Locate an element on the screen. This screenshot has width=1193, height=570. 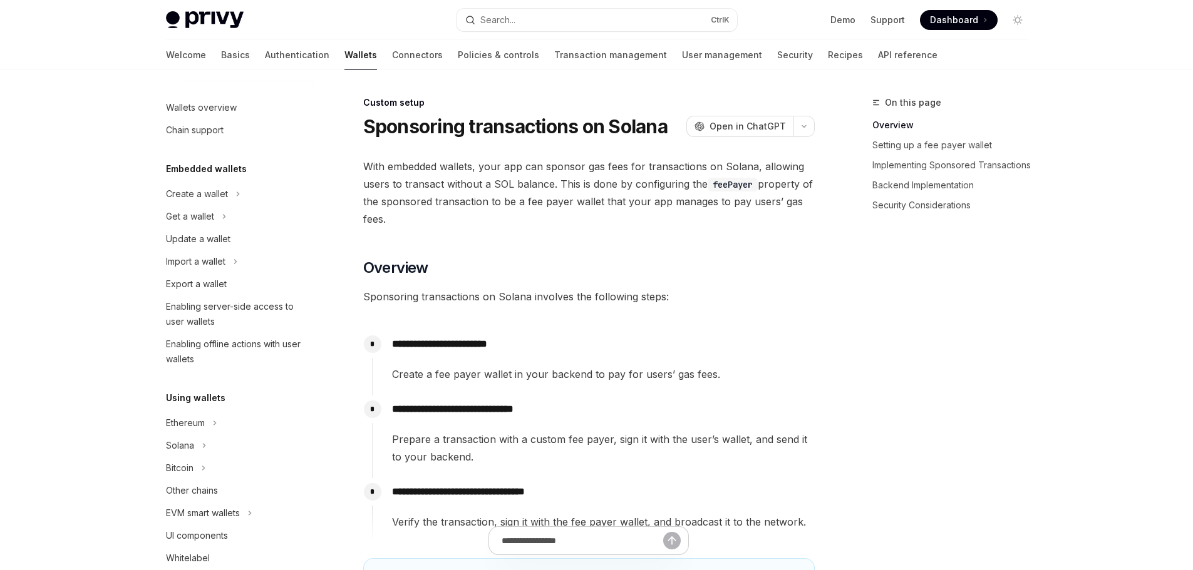
button: Toggle Import a wallet section is located at coordinates (236, 262).